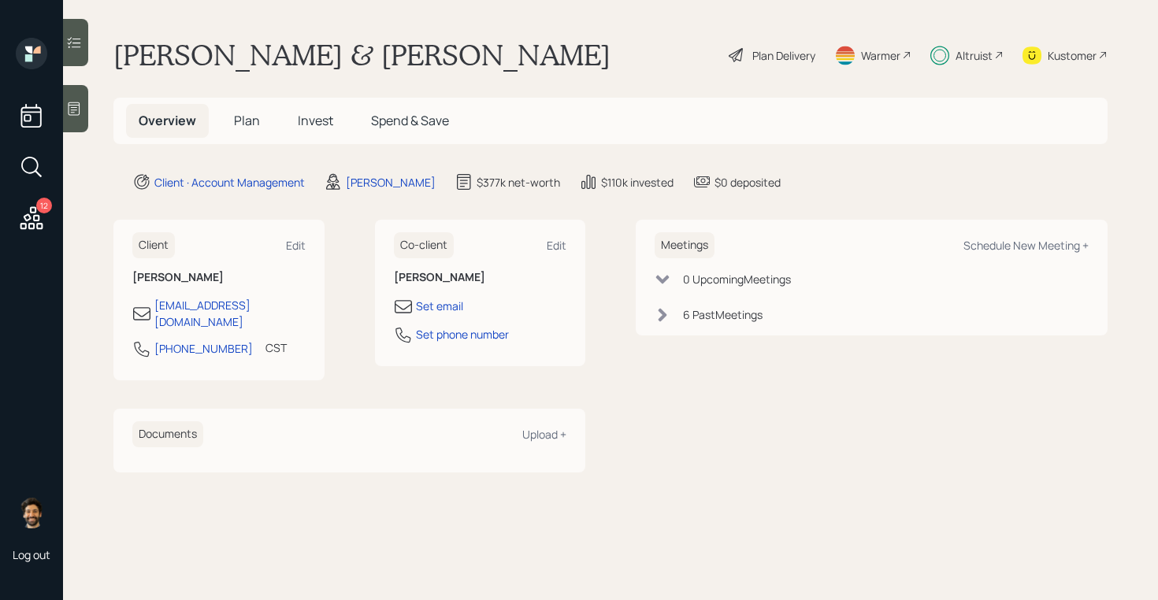 This screenshot has width=1158, height=600. What do you see at coordinates (315, 121) in the screenshot?
I see `span: Invest` at bounding box center [315, 121].